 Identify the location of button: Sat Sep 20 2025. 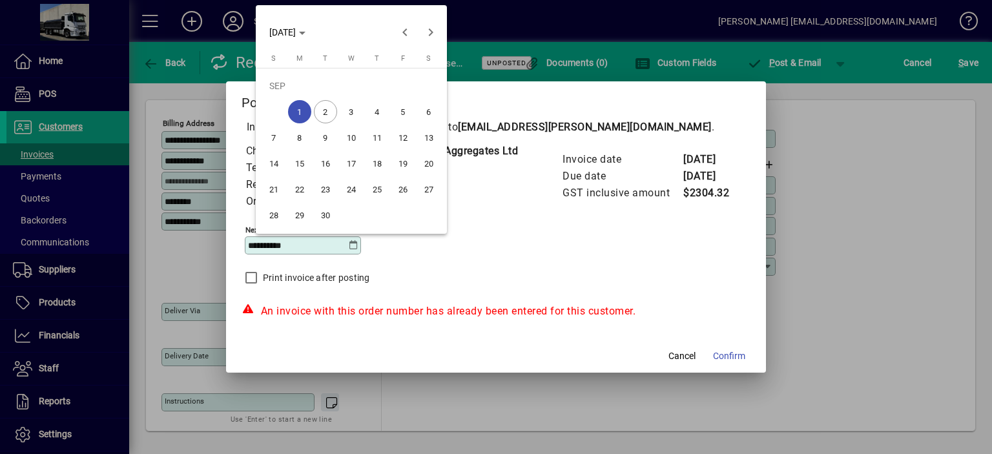
(429, 163).